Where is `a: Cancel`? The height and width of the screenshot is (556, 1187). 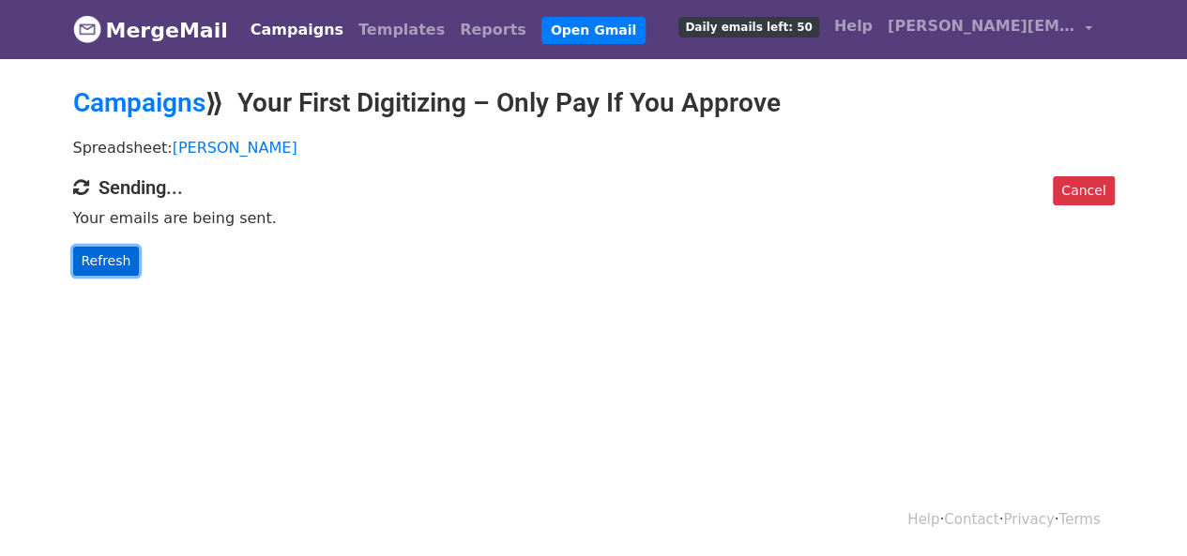 a: Cancel is located at coordinates (1083, 190).